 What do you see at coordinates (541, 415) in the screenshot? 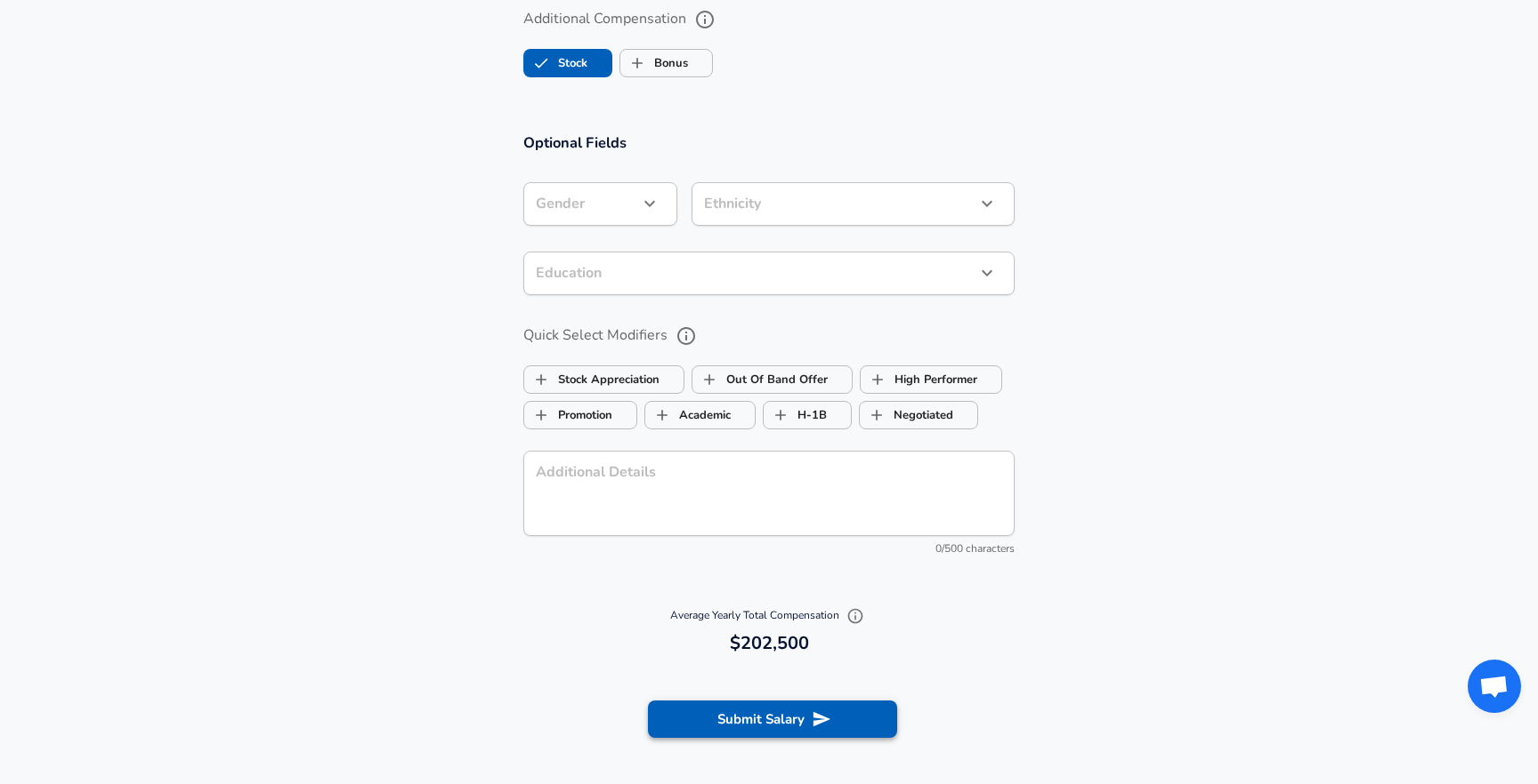
I see `span: Promotion` at bounding box center [541, 415].